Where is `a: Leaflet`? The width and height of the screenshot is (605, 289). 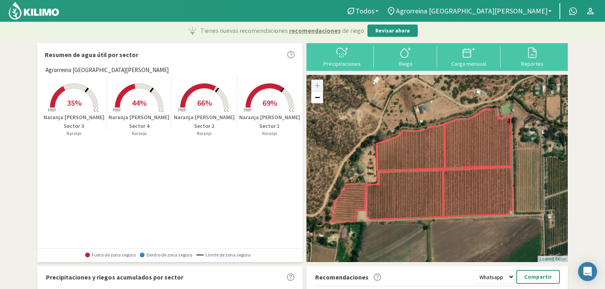
a: Leaflet is located at coordinates (546, 259).